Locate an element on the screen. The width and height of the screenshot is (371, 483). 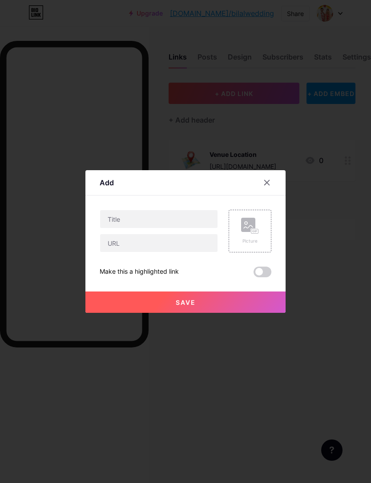
input: URL is located at coordinates (159, 243).